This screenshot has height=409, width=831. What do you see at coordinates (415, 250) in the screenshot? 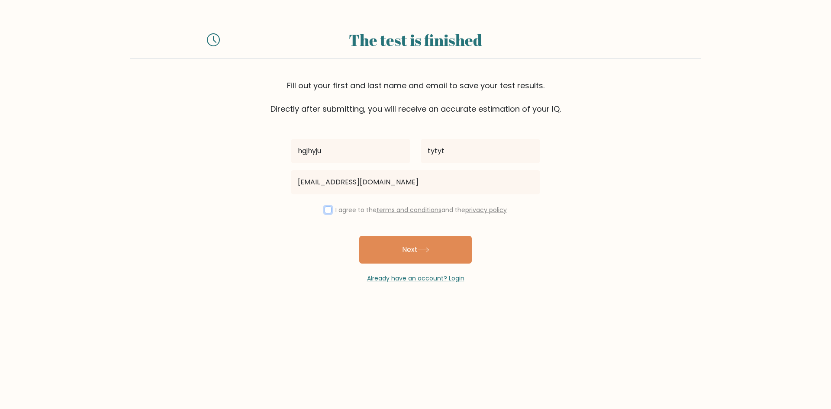
I see `button: Next` at bounding box center [415, 250].